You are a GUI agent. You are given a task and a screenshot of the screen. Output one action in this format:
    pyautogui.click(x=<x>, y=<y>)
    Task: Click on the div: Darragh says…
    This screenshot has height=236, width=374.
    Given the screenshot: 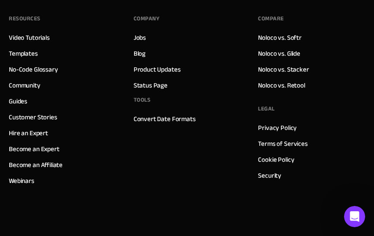 What is the action you would take?
    pyautogui.click(x=88, y=66)
    